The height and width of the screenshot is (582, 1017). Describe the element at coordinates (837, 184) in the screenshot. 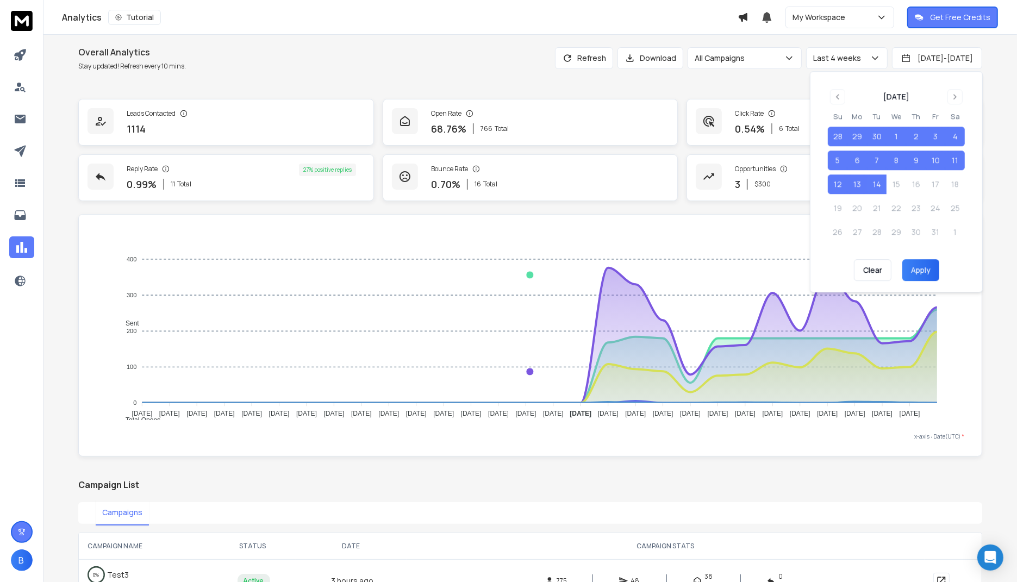

I see `button: 12` at that location.